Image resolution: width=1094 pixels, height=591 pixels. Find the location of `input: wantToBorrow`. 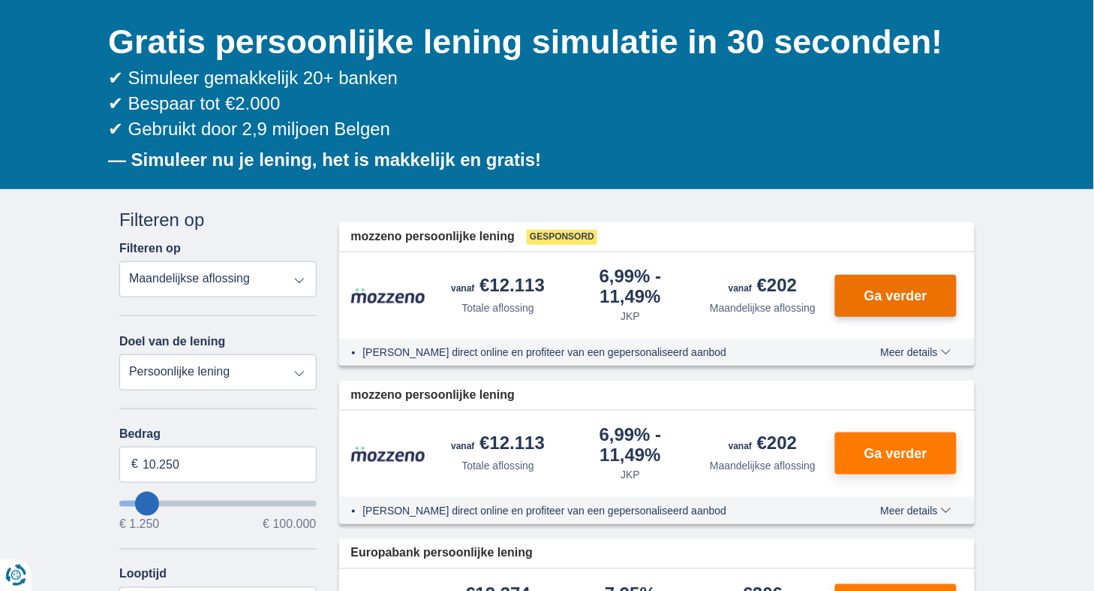

input: wantToBorrow is located at coordinates (218, 504).